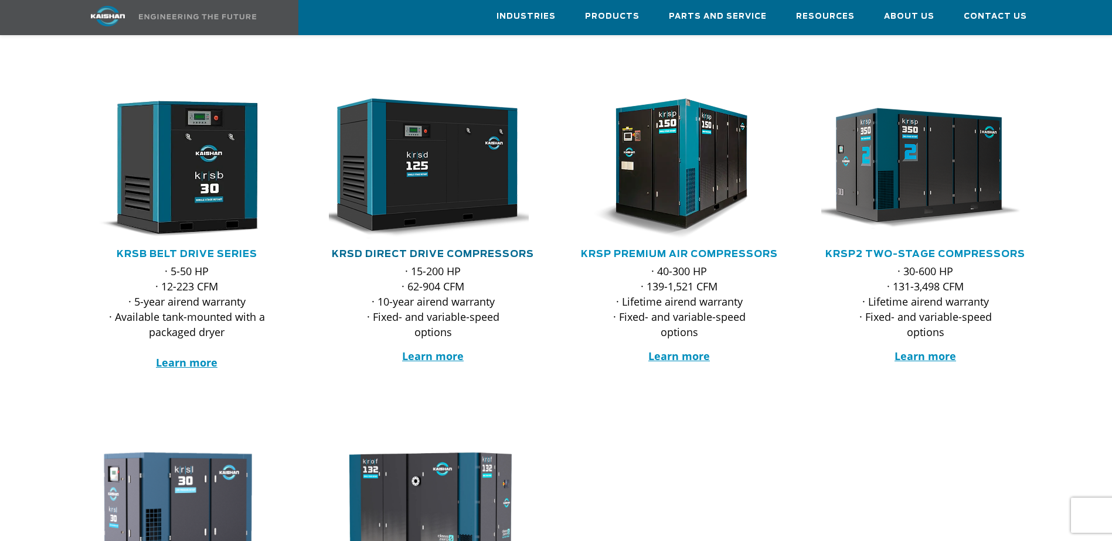 Image resolution: width=1112 pixels, height=541 pixels. I want to click on div: krsp150, so click(679, 169).